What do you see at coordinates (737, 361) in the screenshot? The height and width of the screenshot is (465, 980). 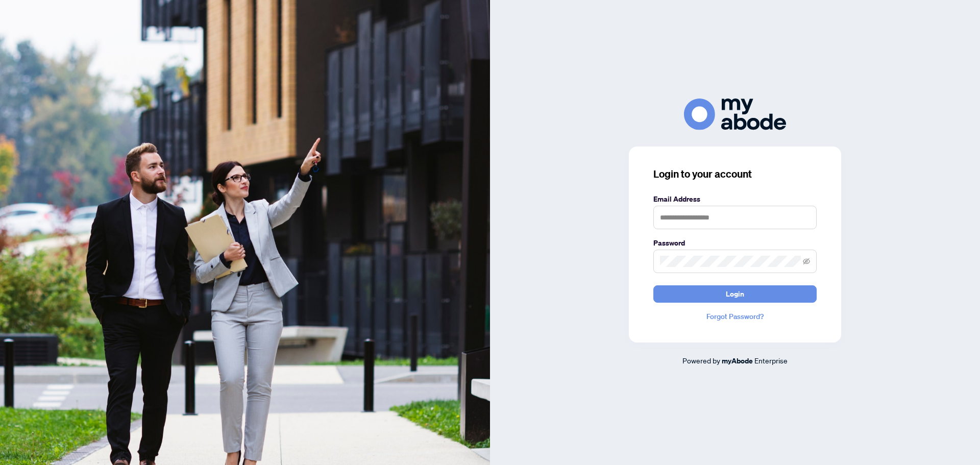 I see `a: myAbode` at bounding box center [737, 361].